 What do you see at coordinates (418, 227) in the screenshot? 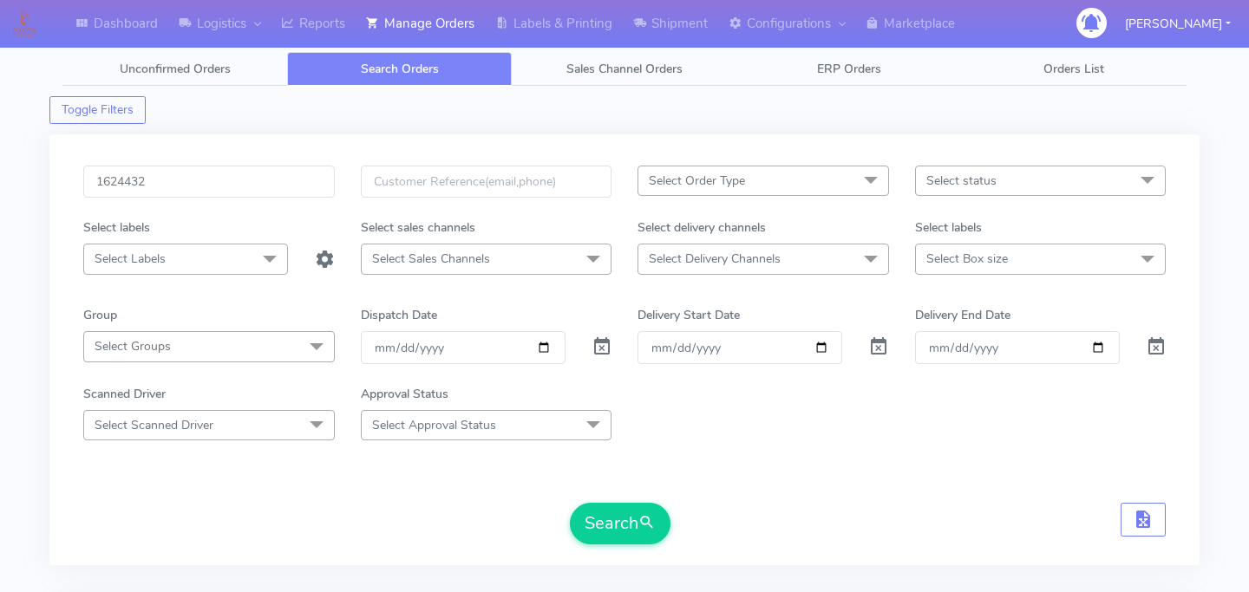
I see `label: Select sales channels` at bounding box center [418, 227].